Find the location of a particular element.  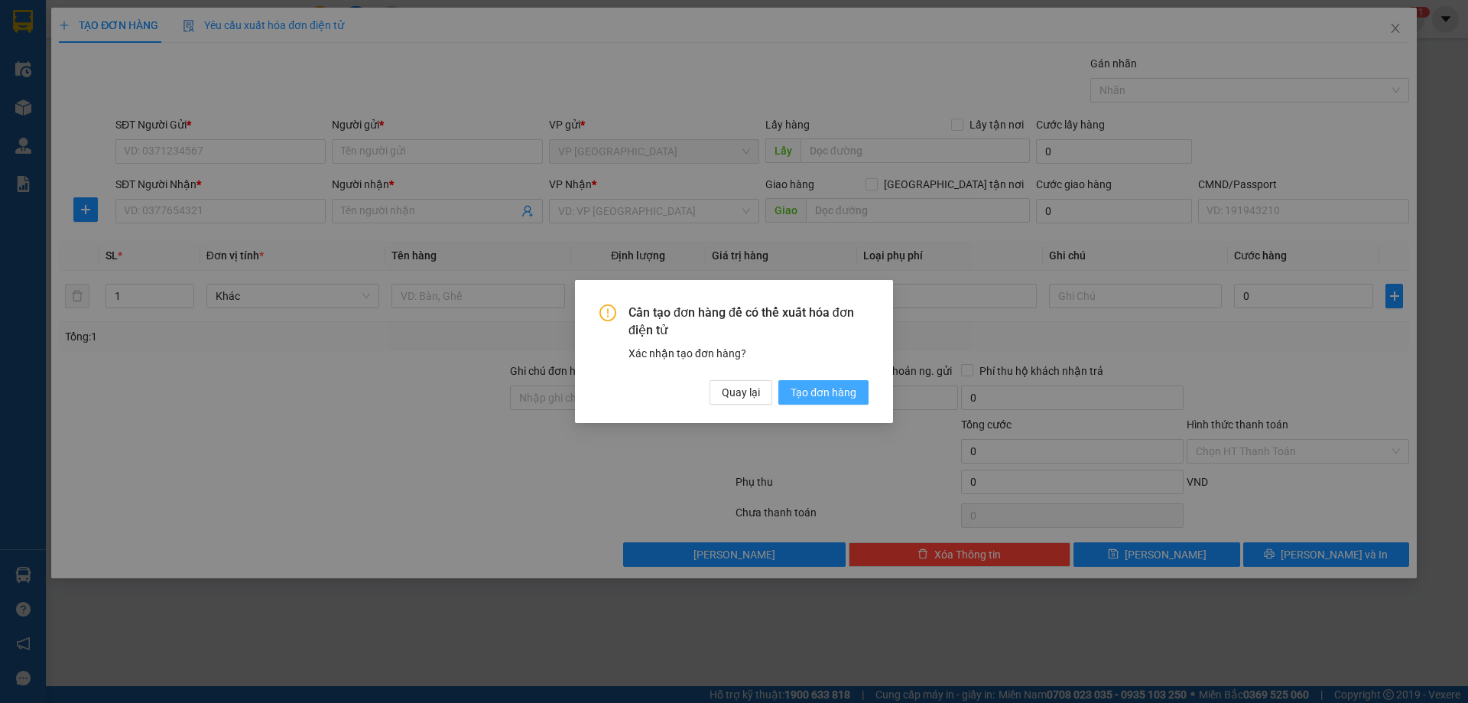

button: Tạo đơn hàng is located at coordinates (823, 392).